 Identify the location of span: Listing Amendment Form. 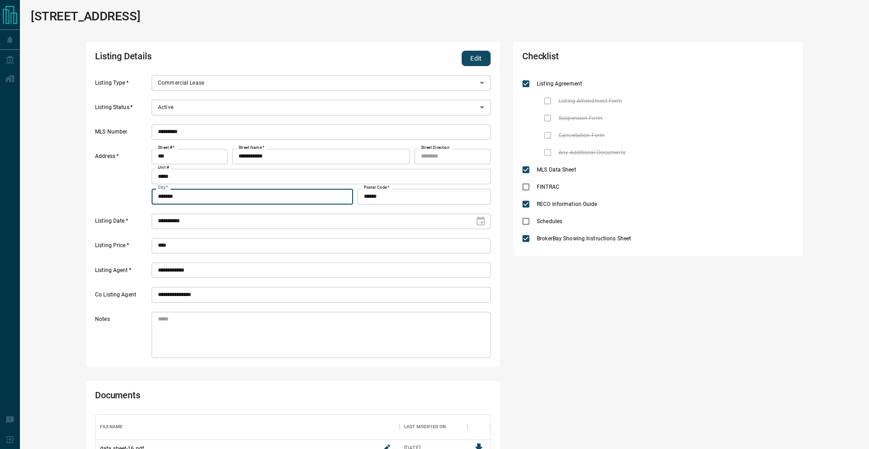
(590, 101).